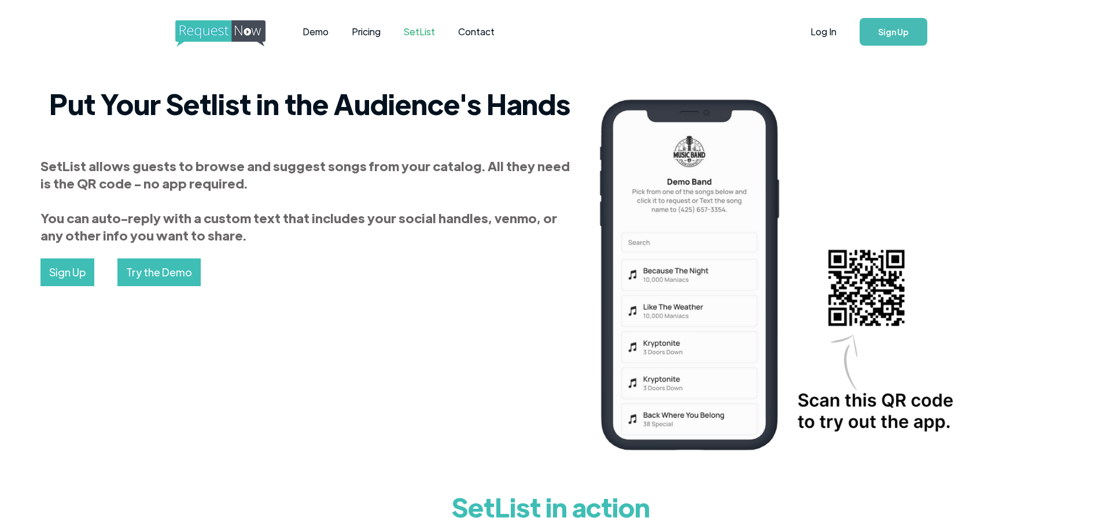  I want to click on a: Try the Demo, so click(159, 272).